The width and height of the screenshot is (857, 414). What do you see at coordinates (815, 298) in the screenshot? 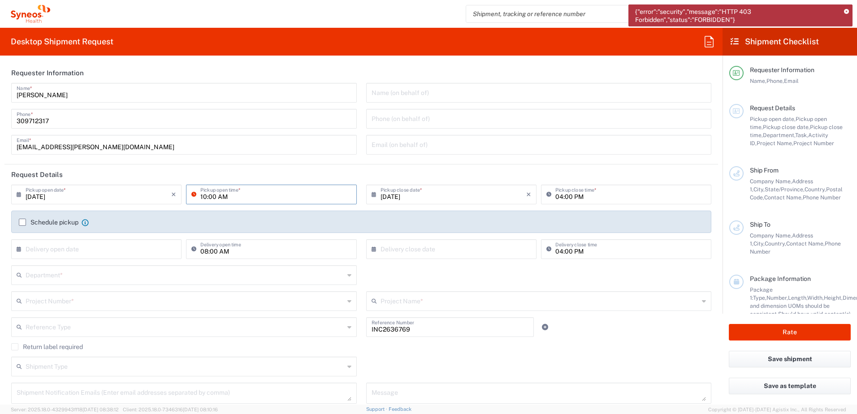
I see `span: Width,` at bounding box center [815, 298].